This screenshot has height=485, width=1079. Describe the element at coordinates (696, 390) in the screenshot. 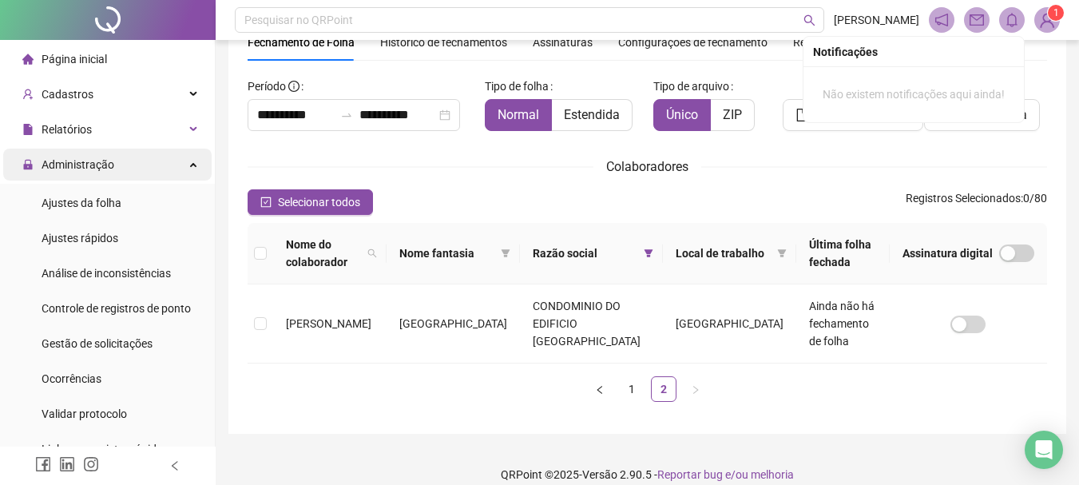

I see `span: right` at that location.